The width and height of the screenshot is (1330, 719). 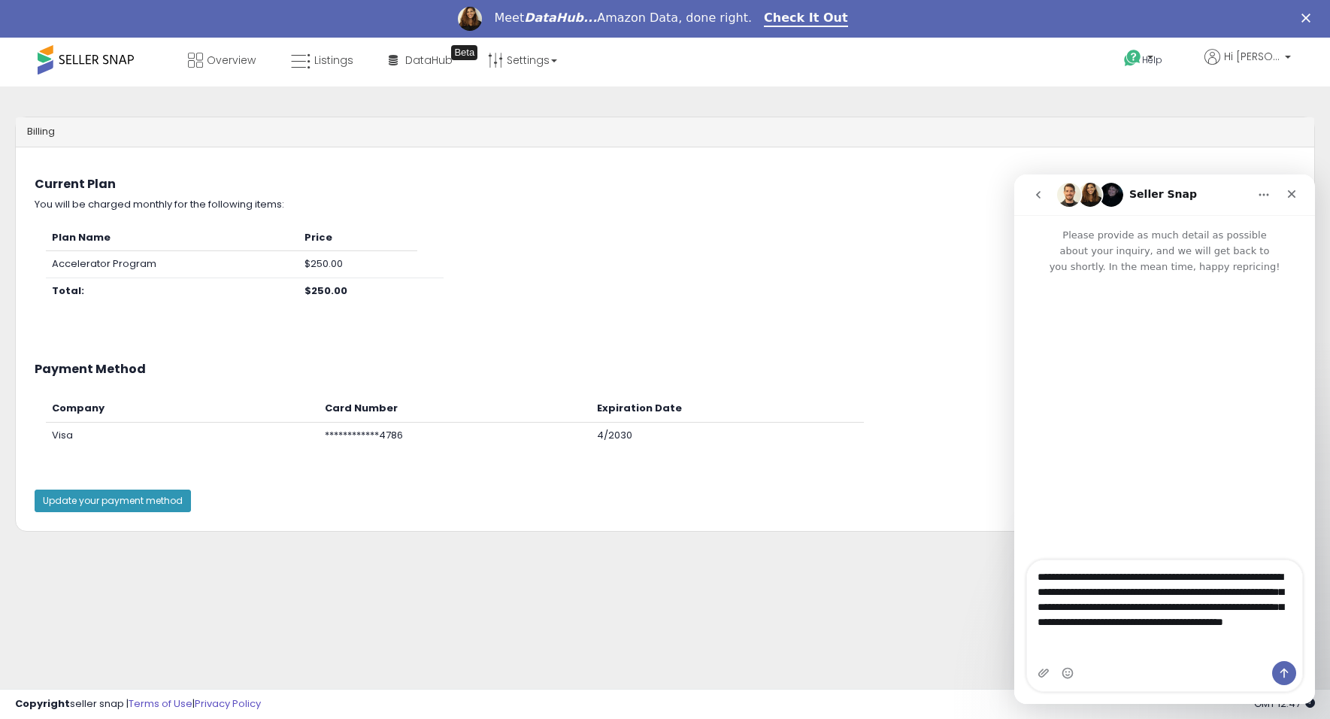 What do you see at coordinates (727, 408) in the screenshot?
I see `th: Expiration Date` at bounding box center [727, 408].